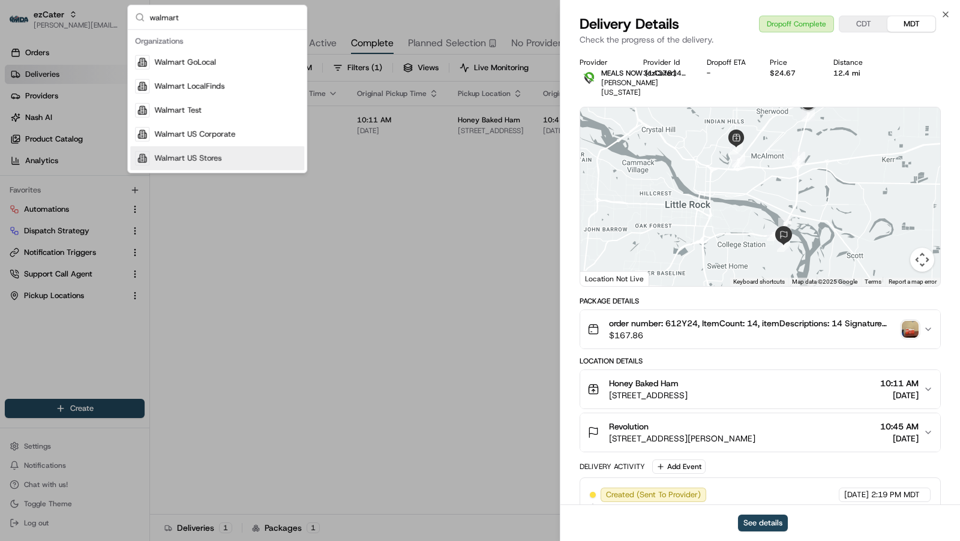 Image resolution: width=960 pixels, height=541 pixels. I want to click on div: Suggestions, so click(217, 101).